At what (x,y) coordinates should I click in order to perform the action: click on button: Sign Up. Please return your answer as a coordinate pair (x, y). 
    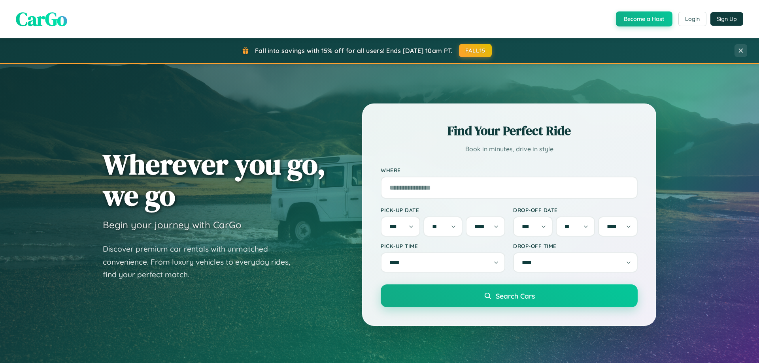
    Looking at the image, I should click on (726, 19).